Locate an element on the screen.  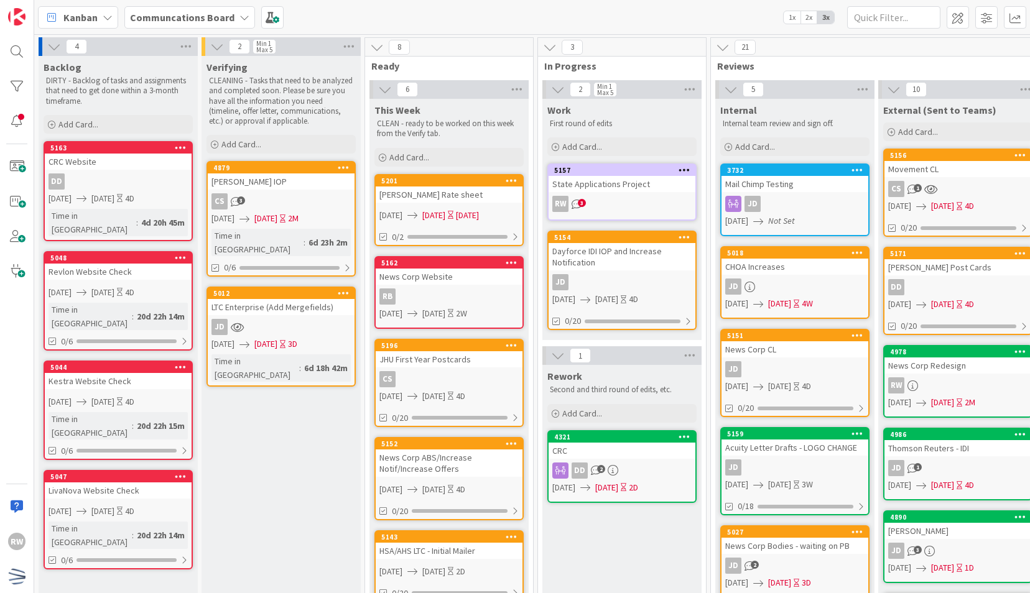
div: State Applications Project is located at coordinates (622, 184).